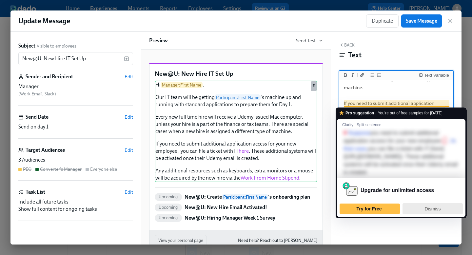 The width and height of the screenshot is (472, 255). What do you see at coordinates (127, 59) in the screenshot?
I see `svg: Insert text variable` at bounding box center [127, 59].